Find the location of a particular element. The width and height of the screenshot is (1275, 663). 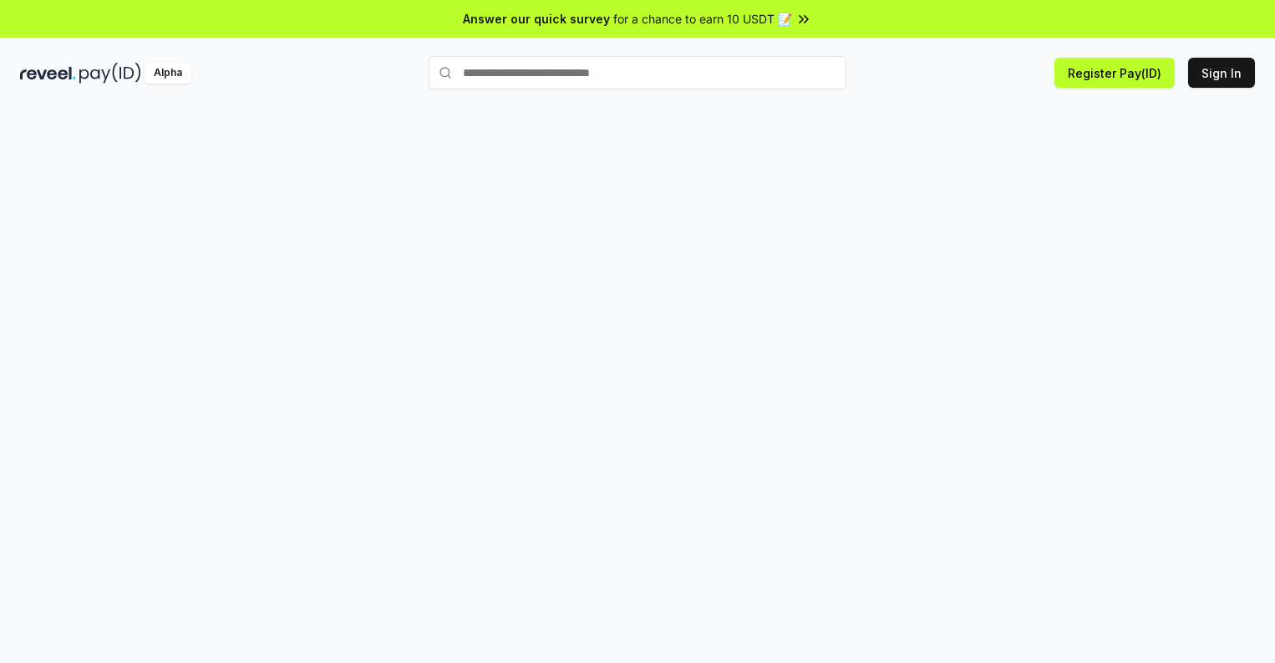

span: Answer our quick survey is located at coordinates (537, 18).